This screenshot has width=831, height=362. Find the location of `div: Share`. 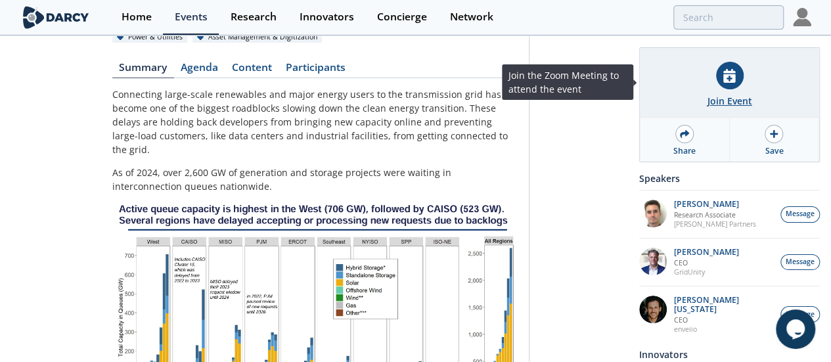

div: Share is located at coordinates (684, 151).